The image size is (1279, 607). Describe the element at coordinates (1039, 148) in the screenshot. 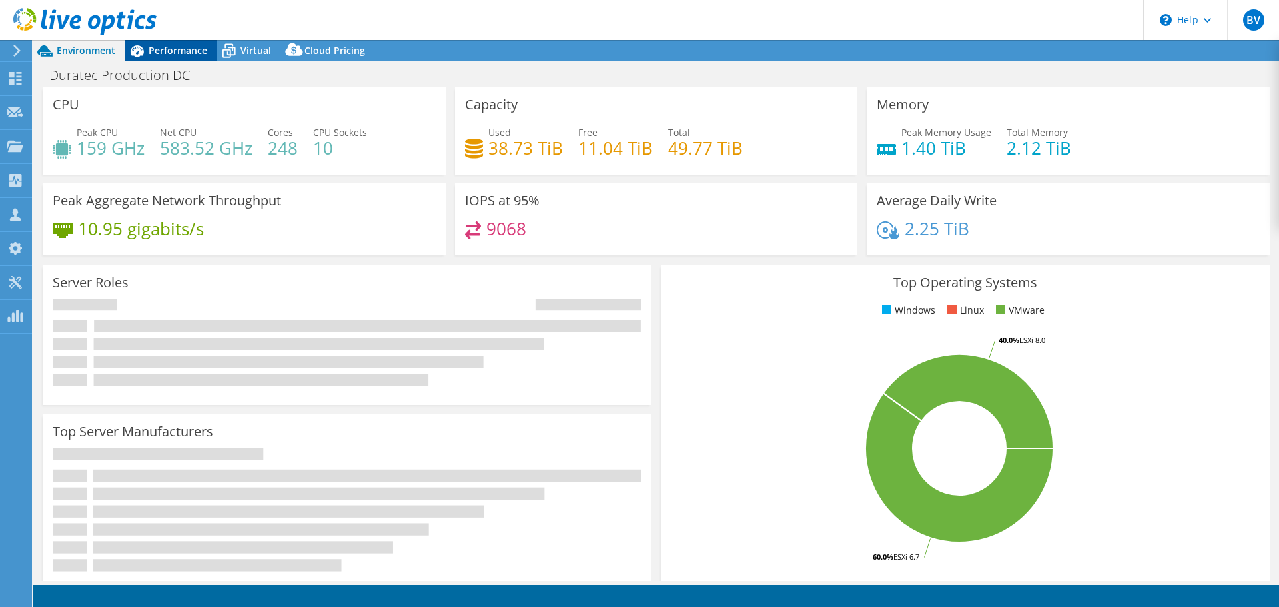

I see `h4: 2.12 TiB` at that location.